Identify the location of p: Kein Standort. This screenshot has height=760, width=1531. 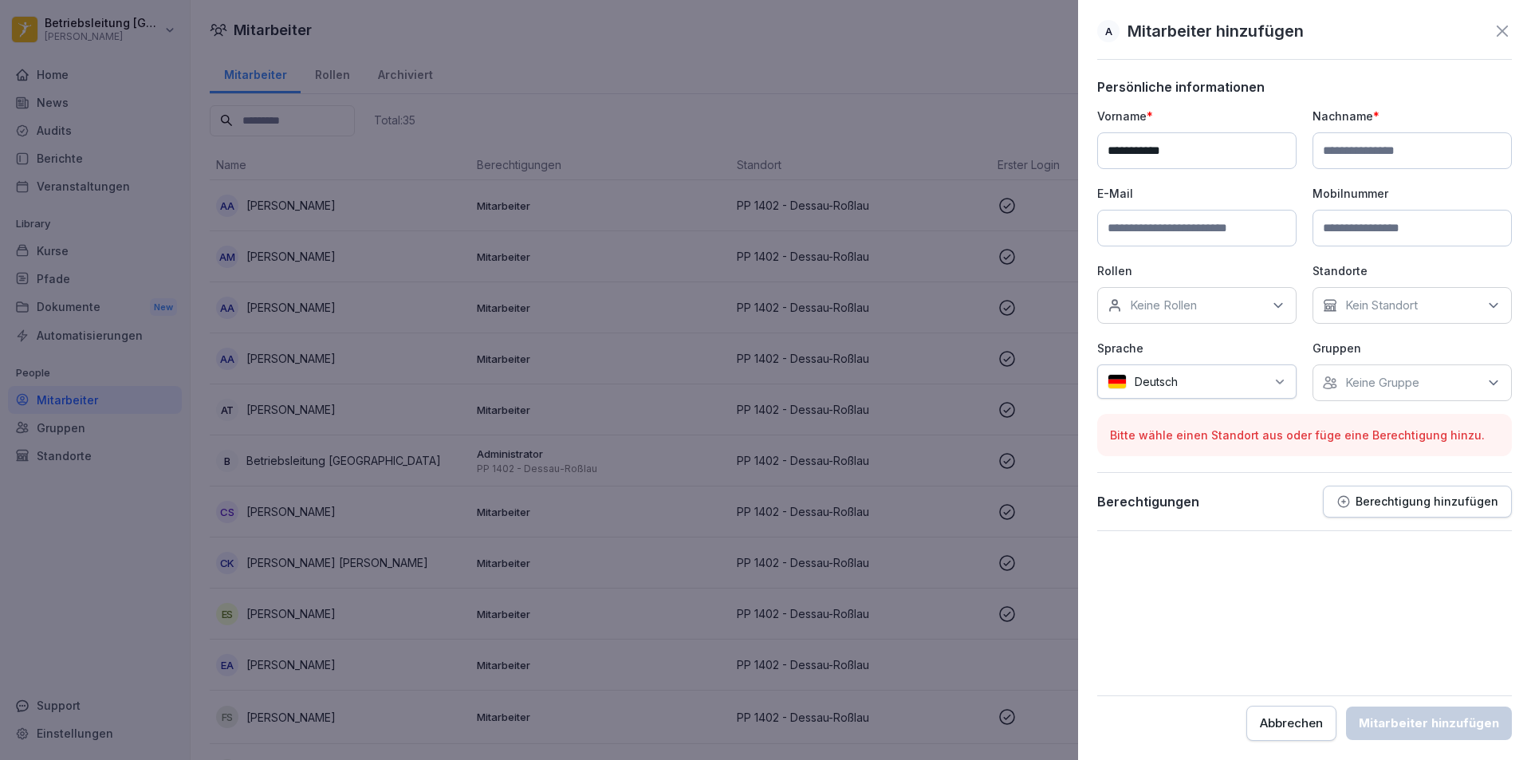
(1381, 305).